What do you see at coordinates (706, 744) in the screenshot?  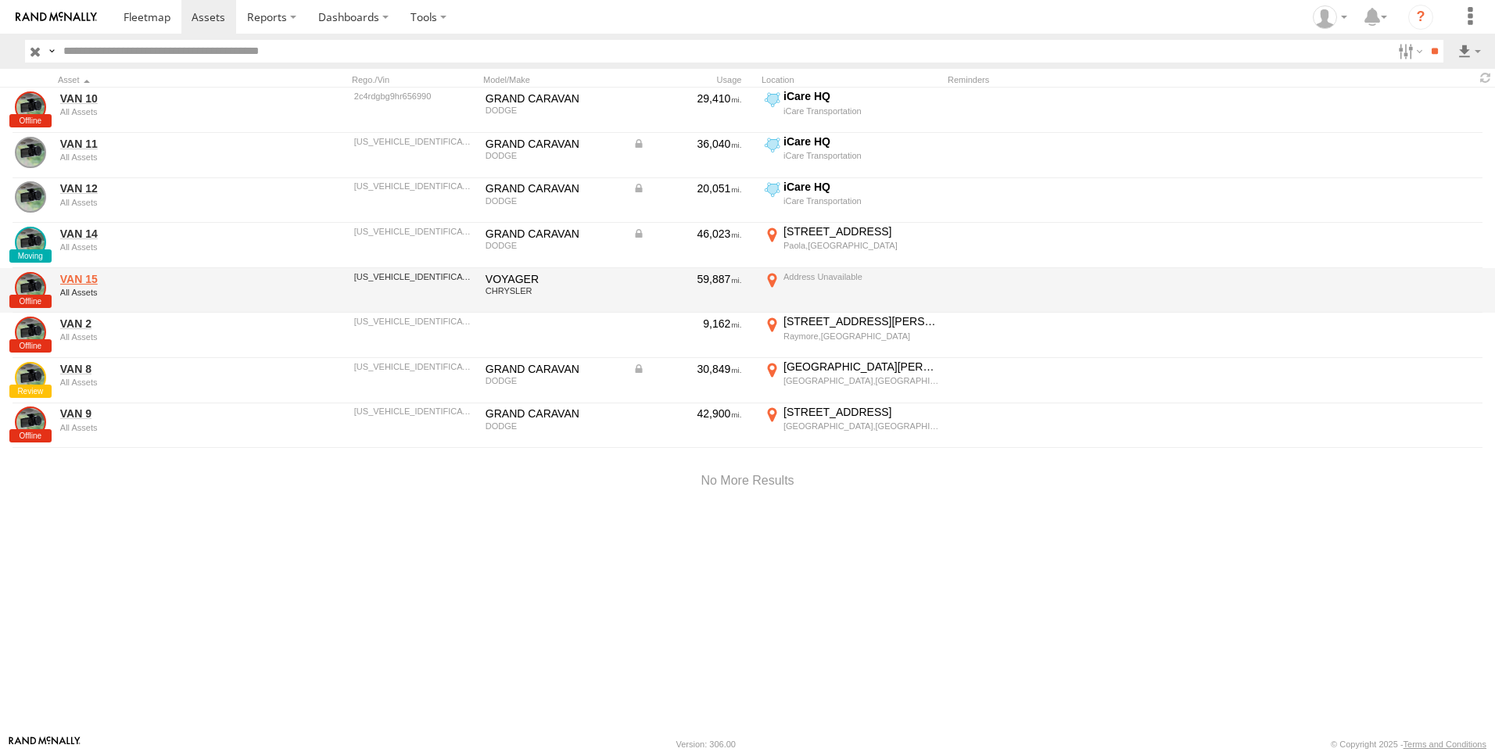 I see `div: Version: 306.00` at bounding box center [706, 744].